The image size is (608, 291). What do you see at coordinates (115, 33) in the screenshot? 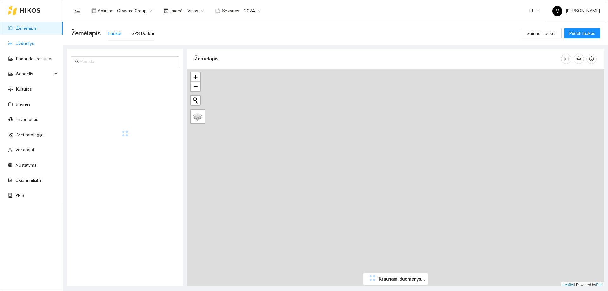
I see `div: Laukai` at bounding box center [115, 33].